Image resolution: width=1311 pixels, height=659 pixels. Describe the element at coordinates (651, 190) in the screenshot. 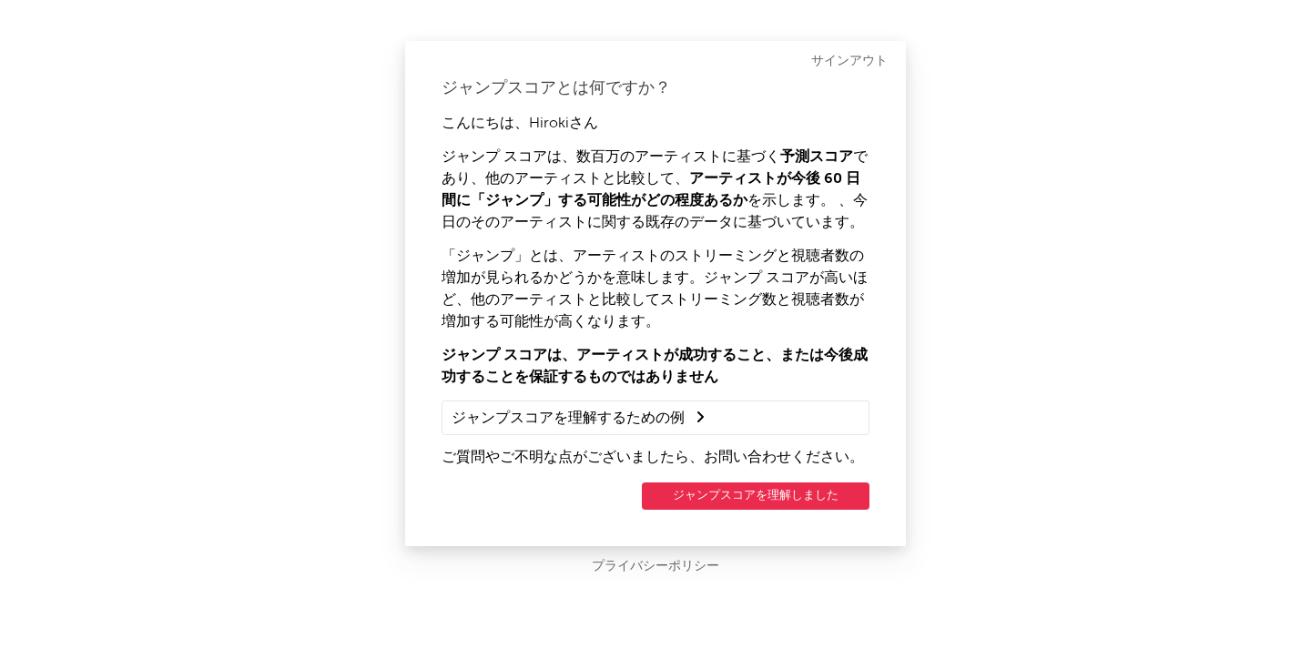

I see `strong: アーティストが今後 60 日間に「ジャンプ」する可能性がどの程度あるか` at that location.